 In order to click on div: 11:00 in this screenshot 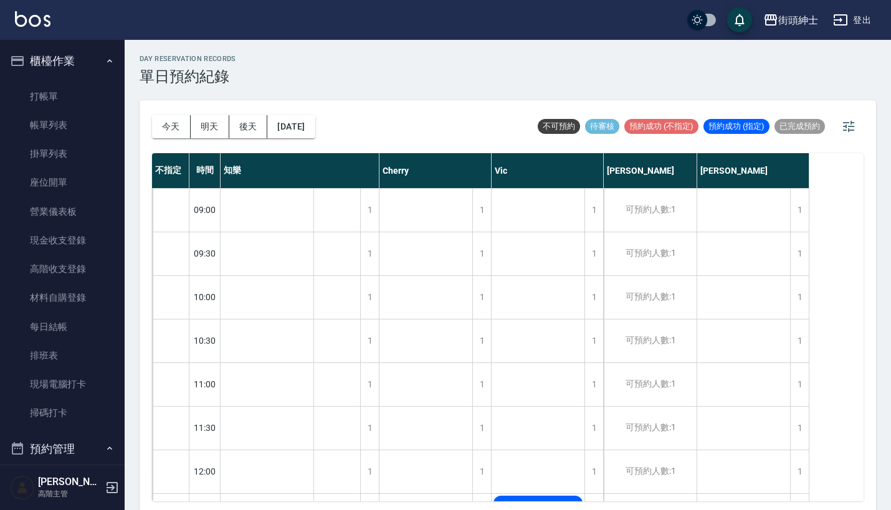, I will do `click(205, 384)`.